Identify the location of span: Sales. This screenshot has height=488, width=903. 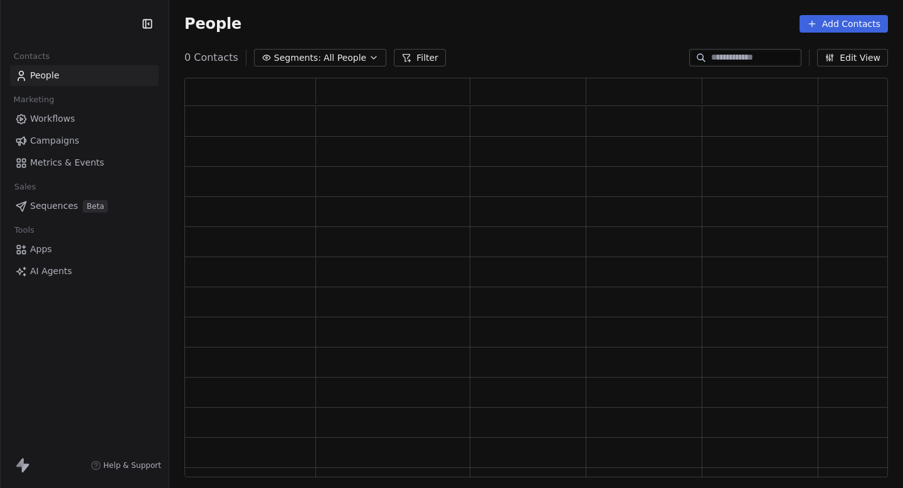
(25, 187).